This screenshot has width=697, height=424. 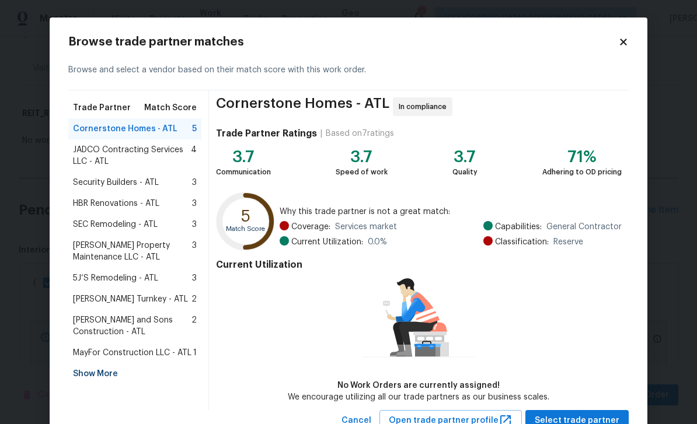 I want to click on span: Match Score, so click(x=170, y=108).